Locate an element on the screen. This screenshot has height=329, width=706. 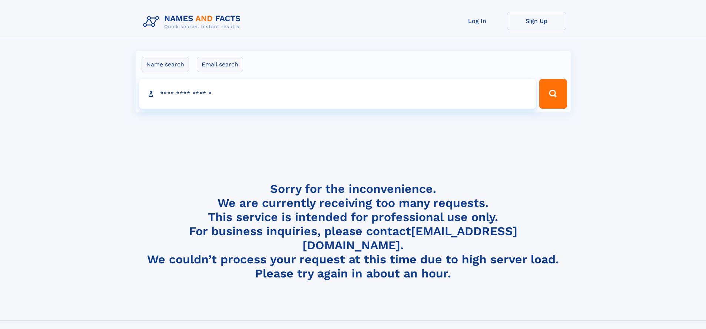
input: search input is located at coordinates (338, 94).